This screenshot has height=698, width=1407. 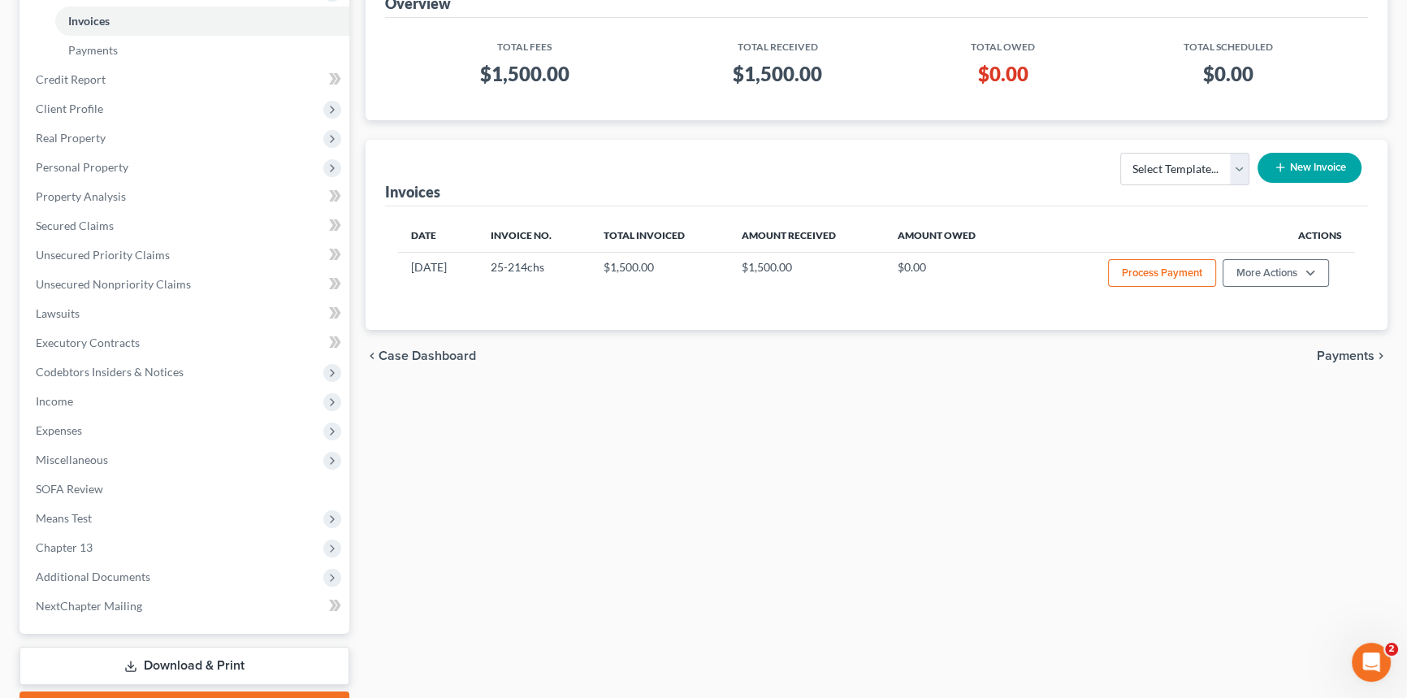 What do you see at coordinates (93, 576) in the screenshot?
I see `span: Additional Documents` at bounding box center [93, 576].